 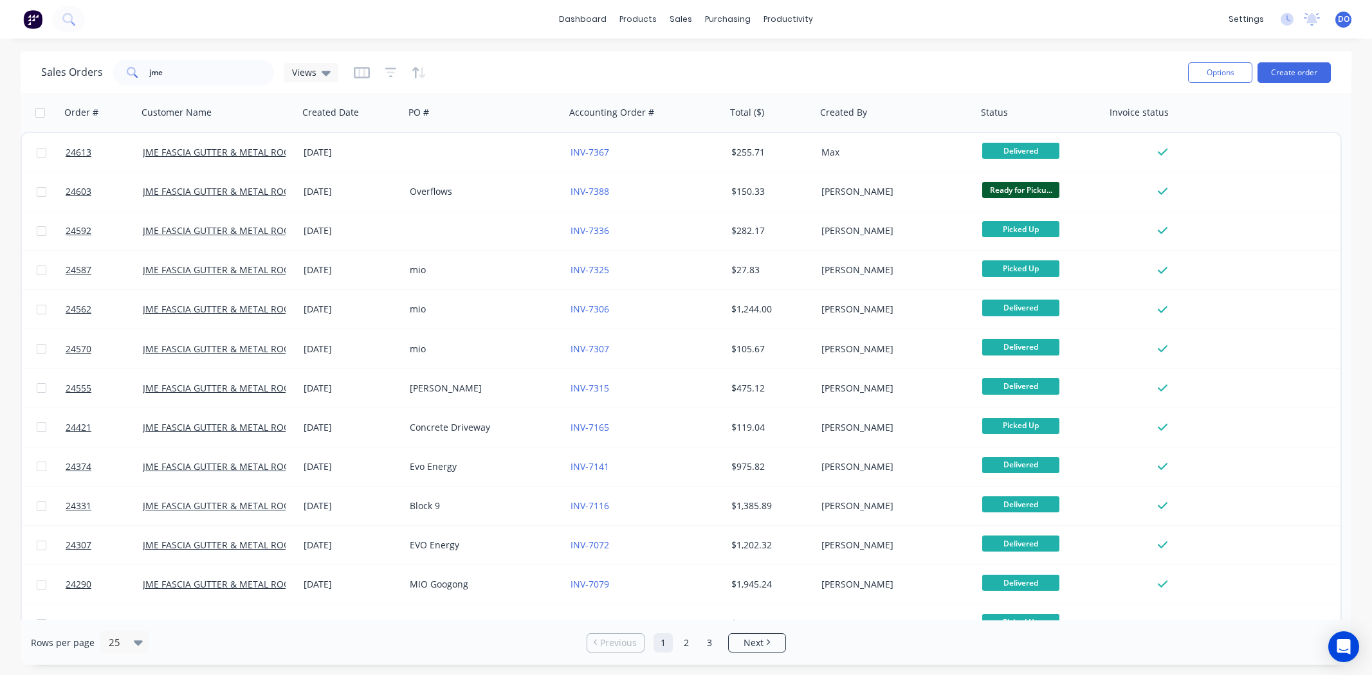 What do you see at coordinates (78, 152) in the screenshot?
I see `span: 24613` at bounding box center [78, 152].